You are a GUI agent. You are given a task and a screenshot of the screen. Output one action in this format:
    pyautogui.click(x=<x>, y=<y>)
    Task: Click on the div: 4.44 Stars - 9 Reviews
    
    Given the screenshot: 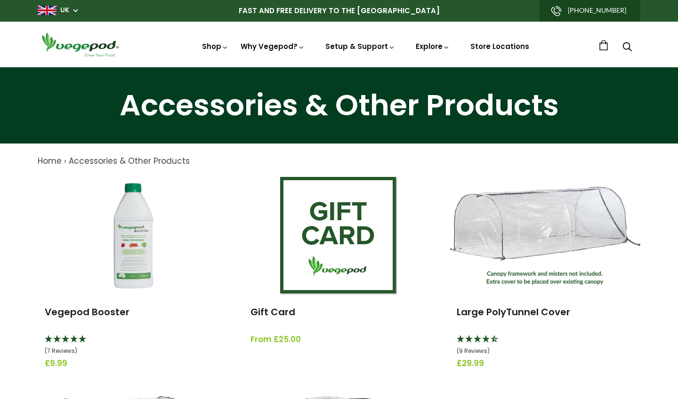 What is the action you would take?
    pyautogui.click(x=545, y=345)
    